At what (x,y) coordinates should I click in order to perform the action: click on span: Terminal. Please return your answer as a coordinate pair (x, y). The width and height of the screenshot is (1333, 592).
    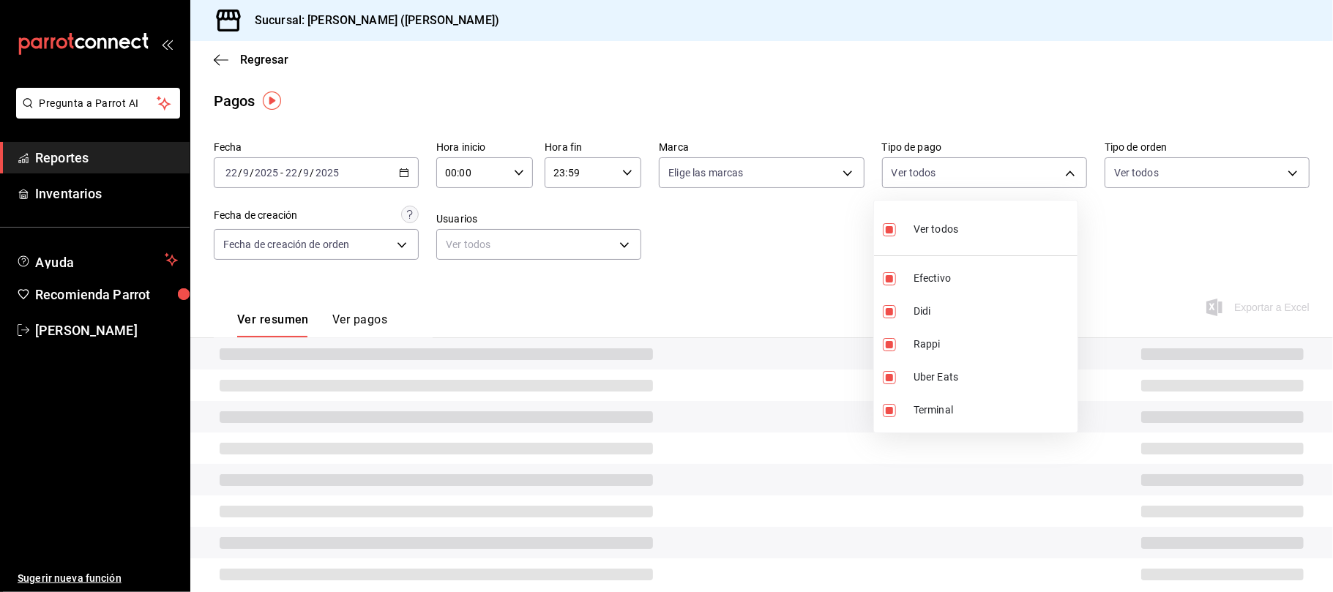
    Looking at the image, I should click on (992, 410).